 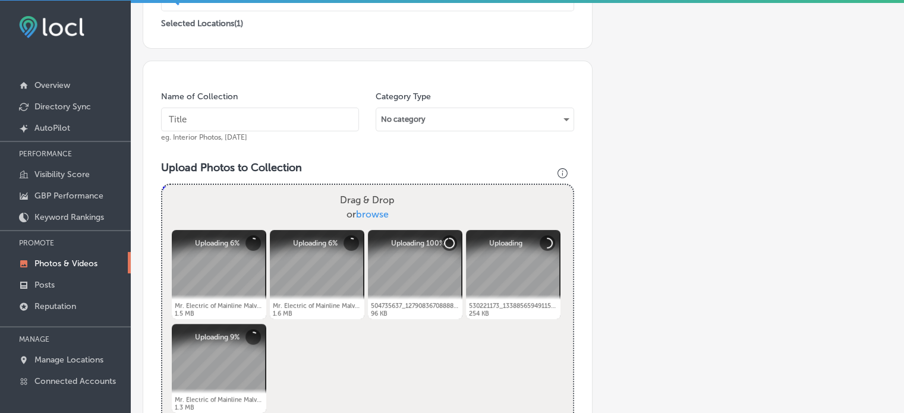 What do you see at coordinates (69, 360) in the screenshot?
I see `p: Manage Locations` at bounding box center [69, 360].